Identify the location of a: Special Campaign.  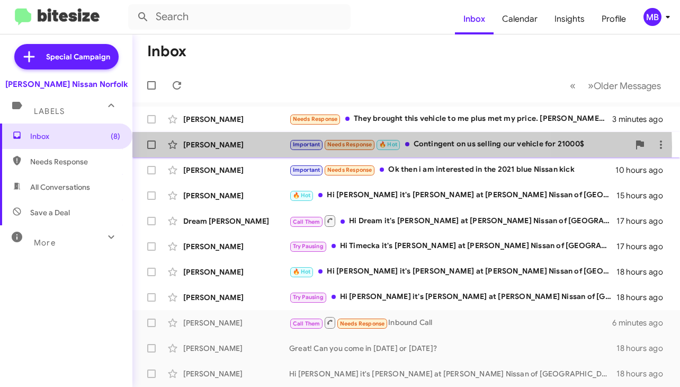
(66, 57).